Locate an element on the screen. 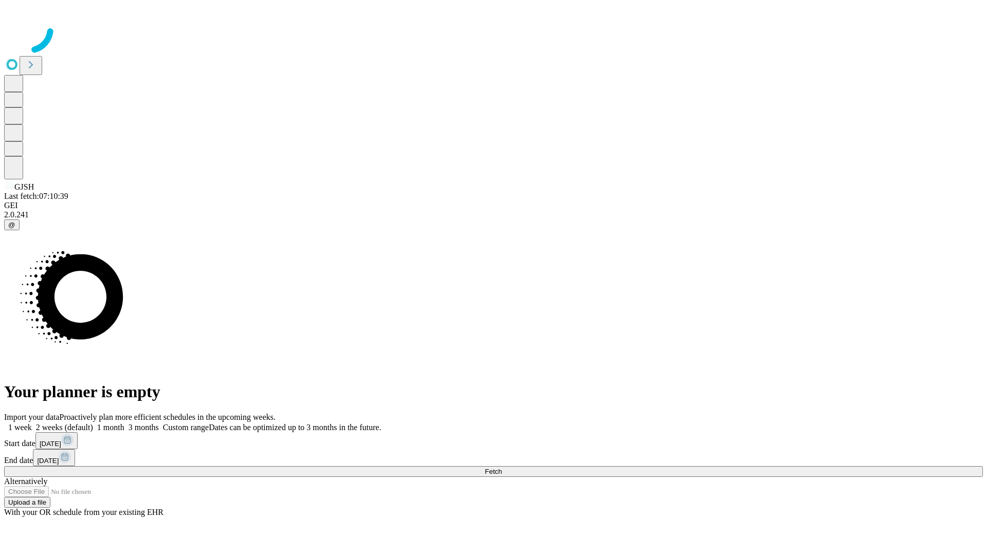  span: Dates can be optimized up to 3 months in the future. is located at coordinates (294, 427).